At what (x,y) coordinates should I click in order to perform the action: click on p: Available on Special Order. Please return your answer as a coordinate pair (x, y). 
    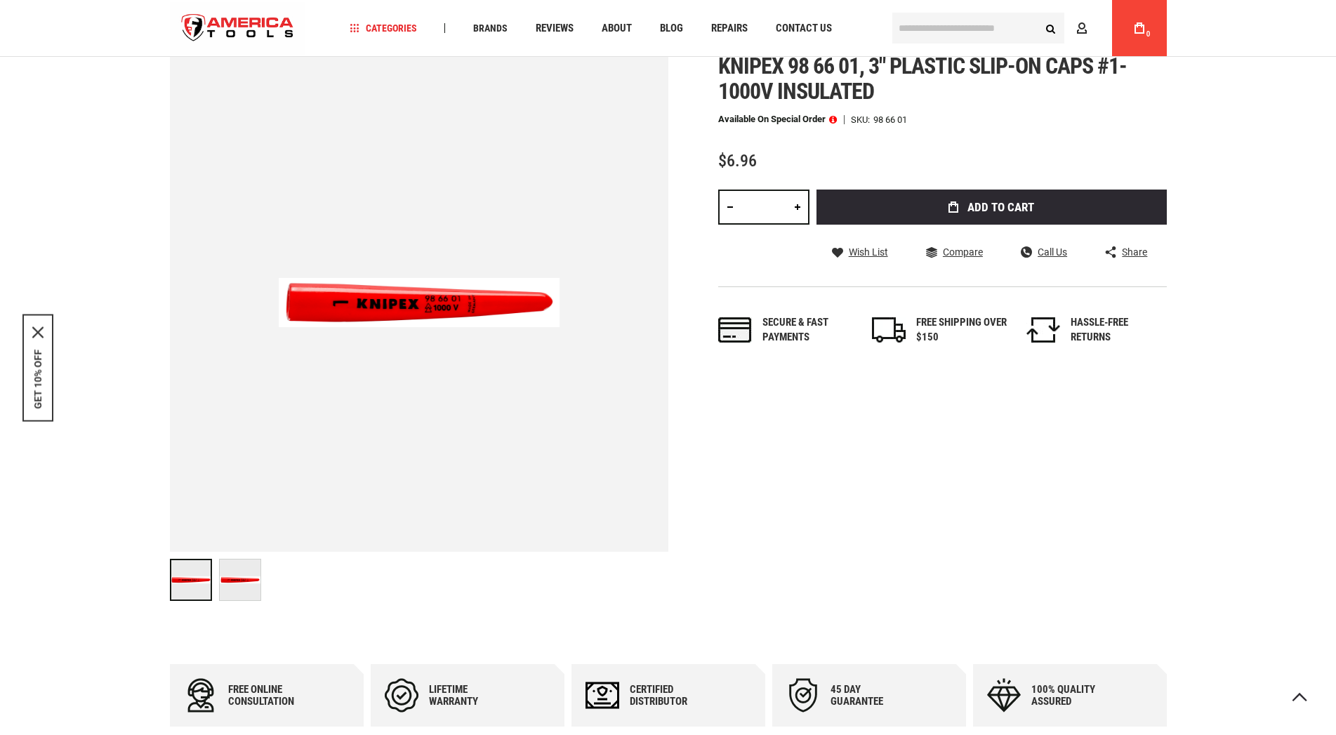
    Looking at the image, I should click on (777, 119).